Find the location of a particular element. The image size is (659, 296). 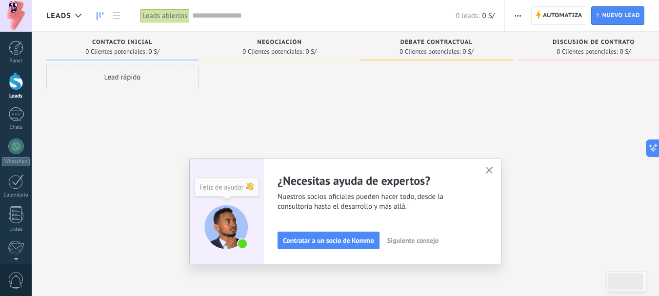

button: Siguiente consejo is located at coordinates (412, 240).